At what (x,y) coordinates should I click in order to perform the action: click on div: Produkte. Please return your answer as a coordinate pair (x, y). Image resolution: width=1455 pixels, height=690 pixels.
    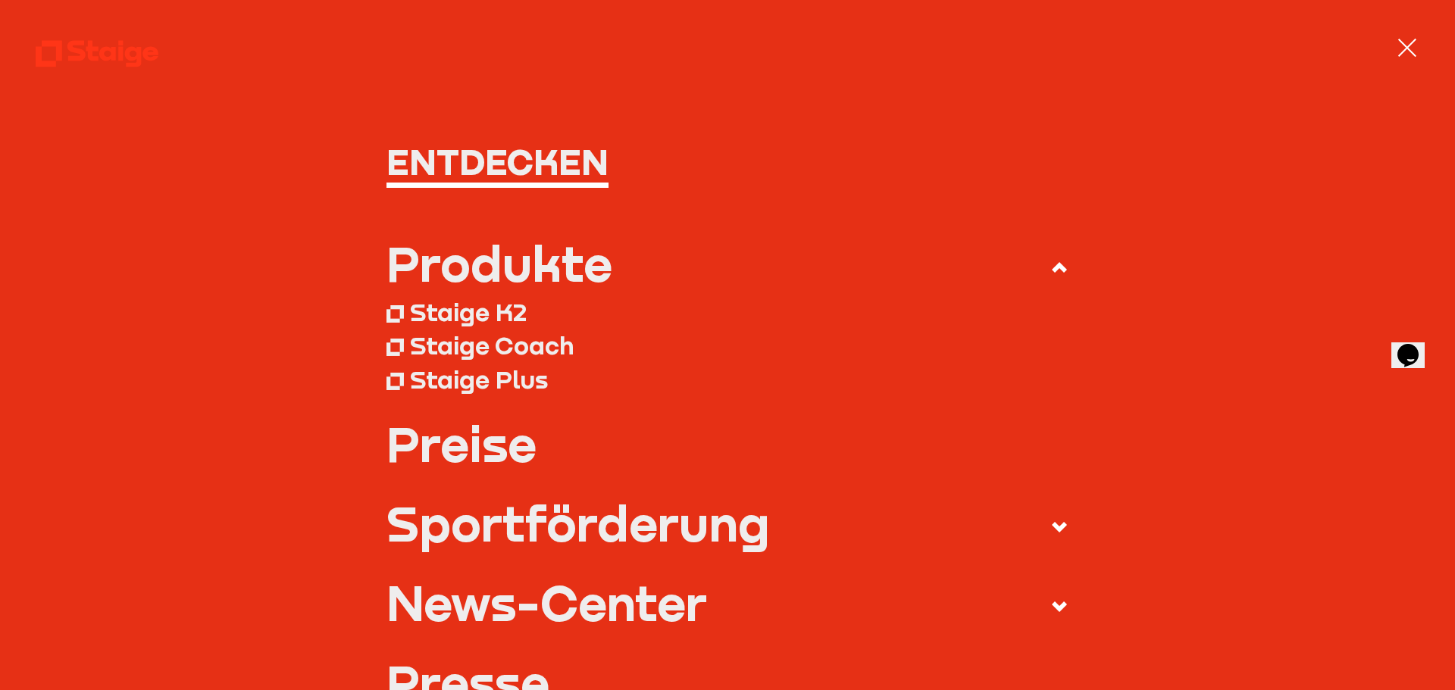
    Looking at the image, I should click on (499, 263).